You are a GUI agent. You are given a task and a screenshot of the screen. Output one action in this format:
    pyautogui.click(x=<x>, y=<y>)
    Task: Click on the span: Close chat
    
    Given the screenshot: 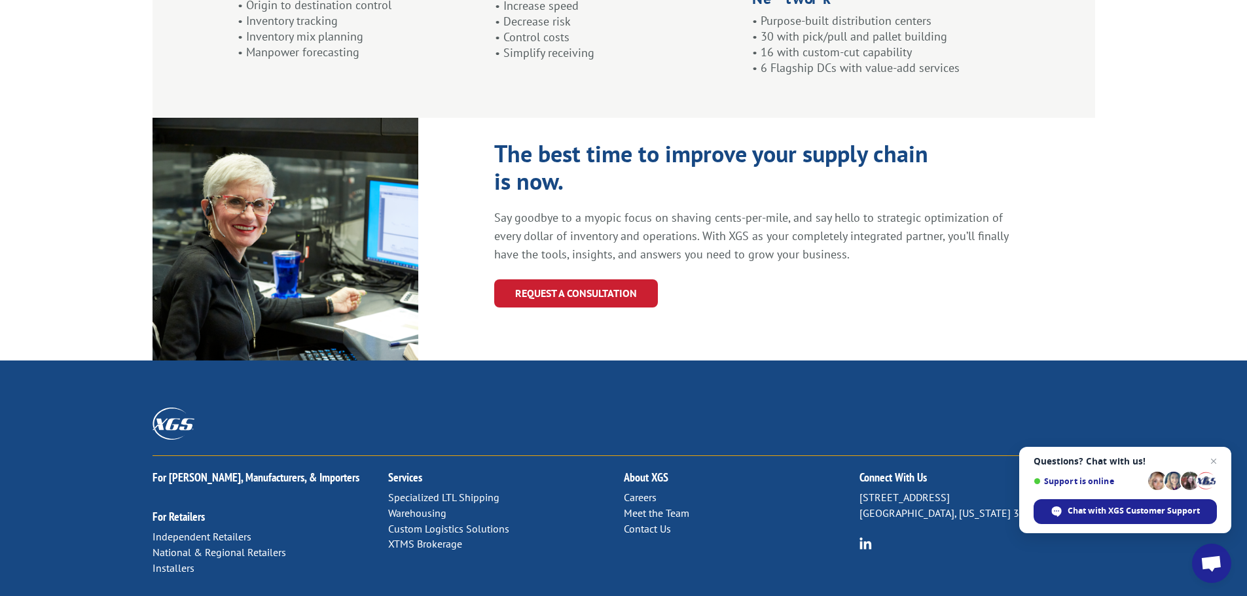 What is the action you would take?
    pyautogui.click(x=1213, y=461)
    